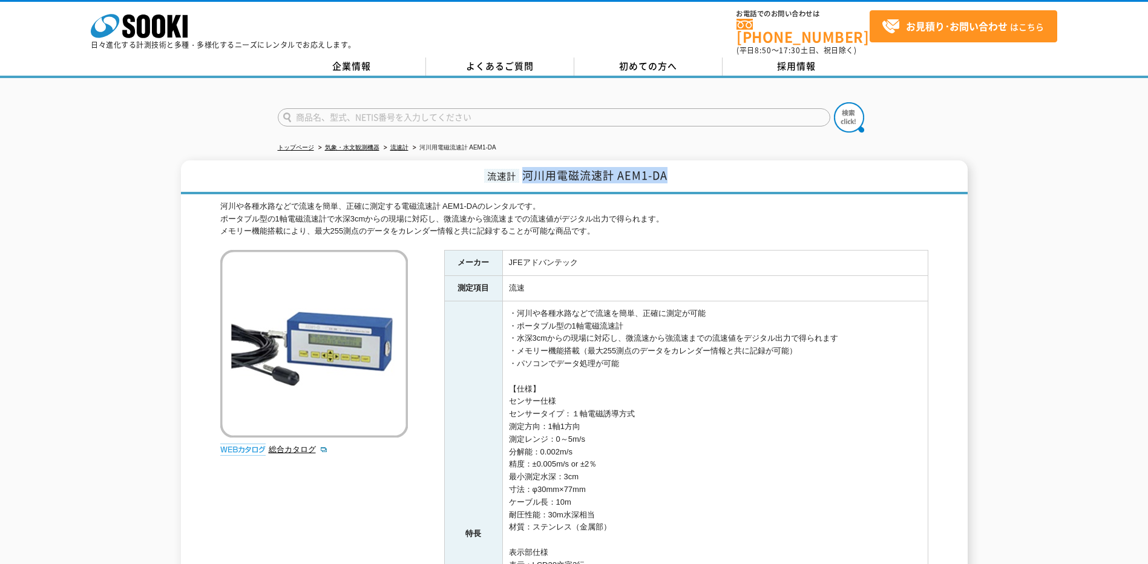 The width and height of the screenshot is (1148, 564). I want to click on input: 商品名、型式、NETIS番号を入力してください, so click(554, 117).